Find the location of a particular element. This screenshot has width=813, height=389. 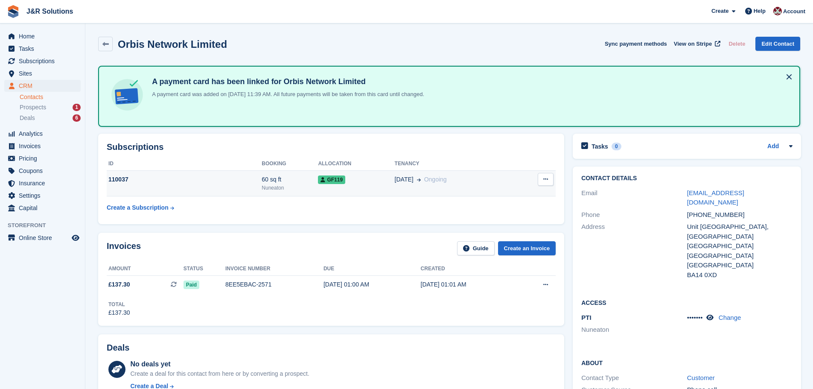

span: Insurance is located at coordinates (44, 183).